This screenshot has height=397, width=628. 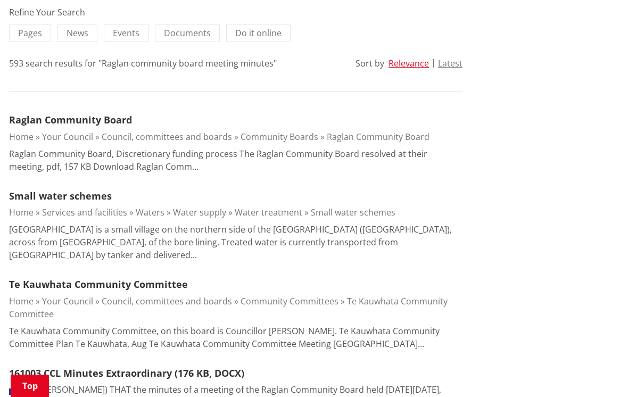 What do you see at coordinates (30, 33) in the screenshot?
I see `span: Pages` at bounding box center [30, 33].